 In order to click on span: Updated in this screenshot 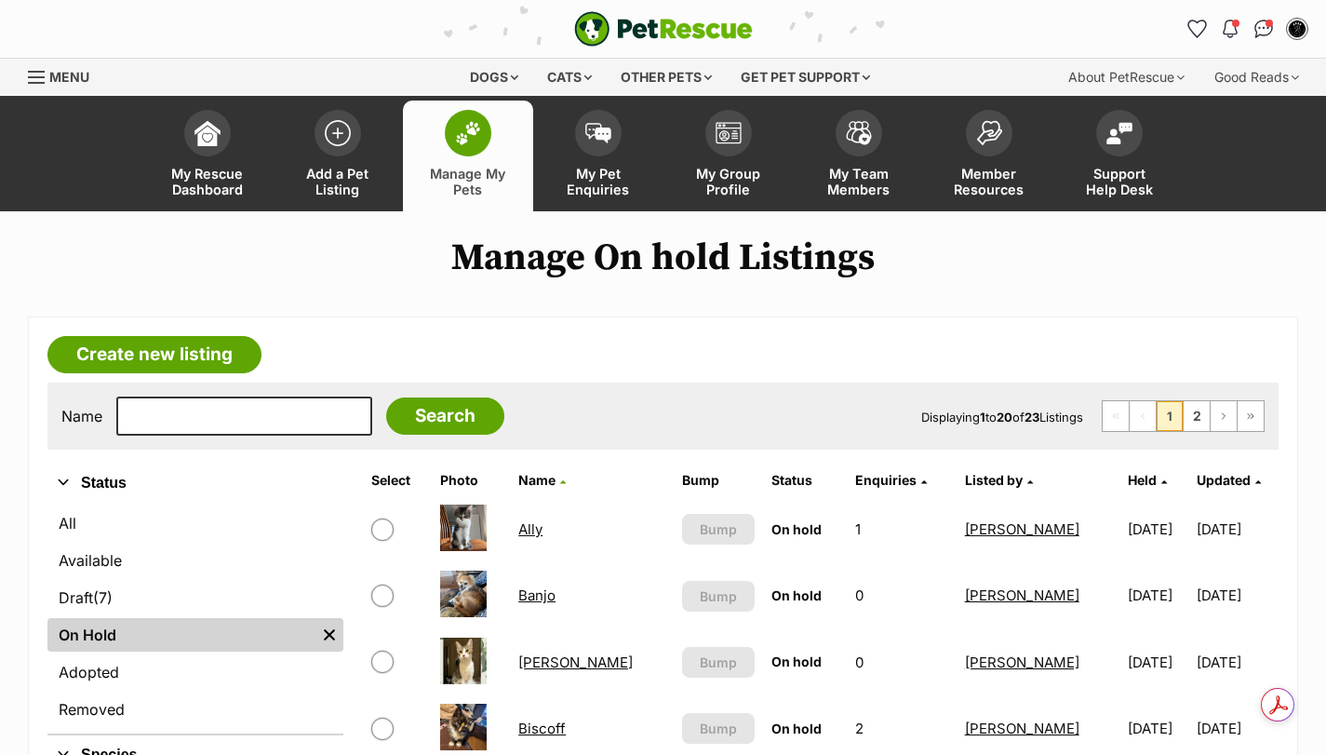, I will do `click(1224, 479)`.